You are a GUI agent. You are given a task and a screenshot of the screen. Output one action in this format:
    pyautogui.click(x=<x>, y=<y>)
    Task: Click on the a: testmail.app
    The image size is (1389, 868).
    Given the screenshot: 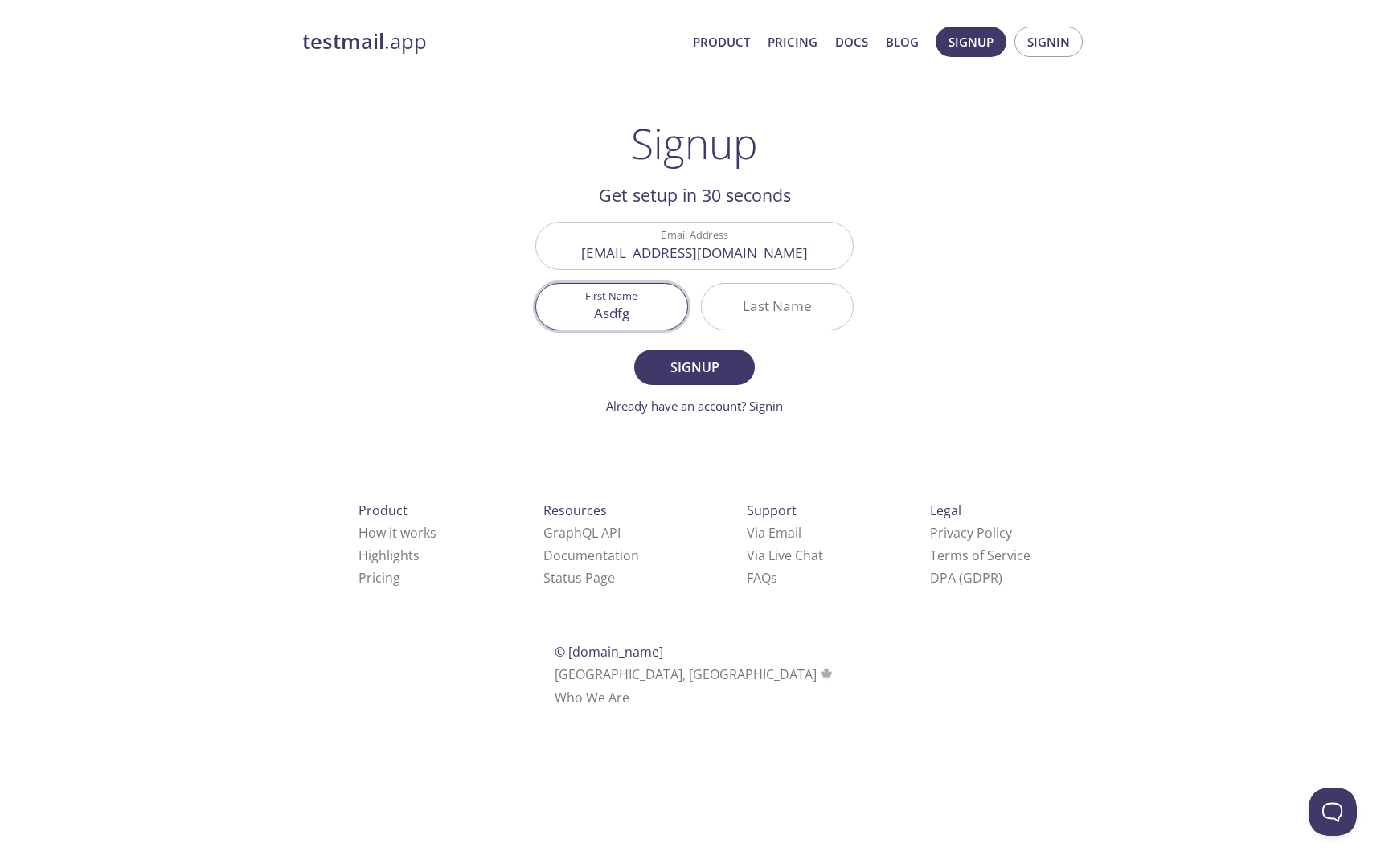 What is the action you would take?
    pyautogui.click(x=491, y=42)
    